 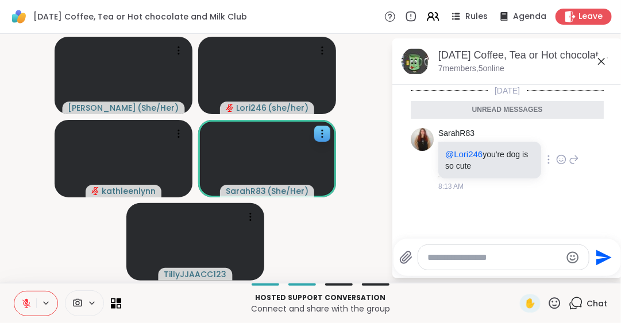 I want to click on span: Leave, so click(x=590, y=17).